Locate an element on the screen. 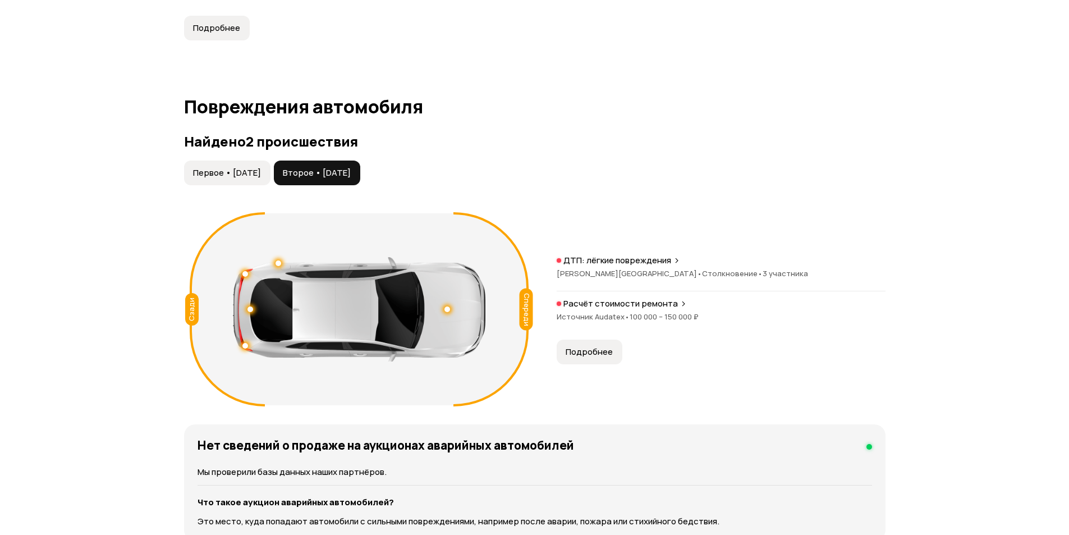 Image resolution: width=1069 pixels, height=535 pixels. p: Мы проверили базы данных наших партнёров. is located at coordinates (535, 472).